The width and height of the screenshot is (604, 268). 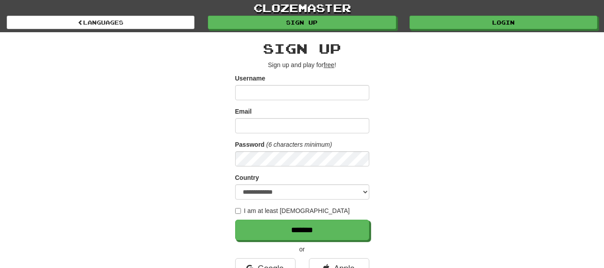 What do you see at coordinates (302, 22) in the screenshot?
I see `a: Sign up` at bounding box center [302, 22].